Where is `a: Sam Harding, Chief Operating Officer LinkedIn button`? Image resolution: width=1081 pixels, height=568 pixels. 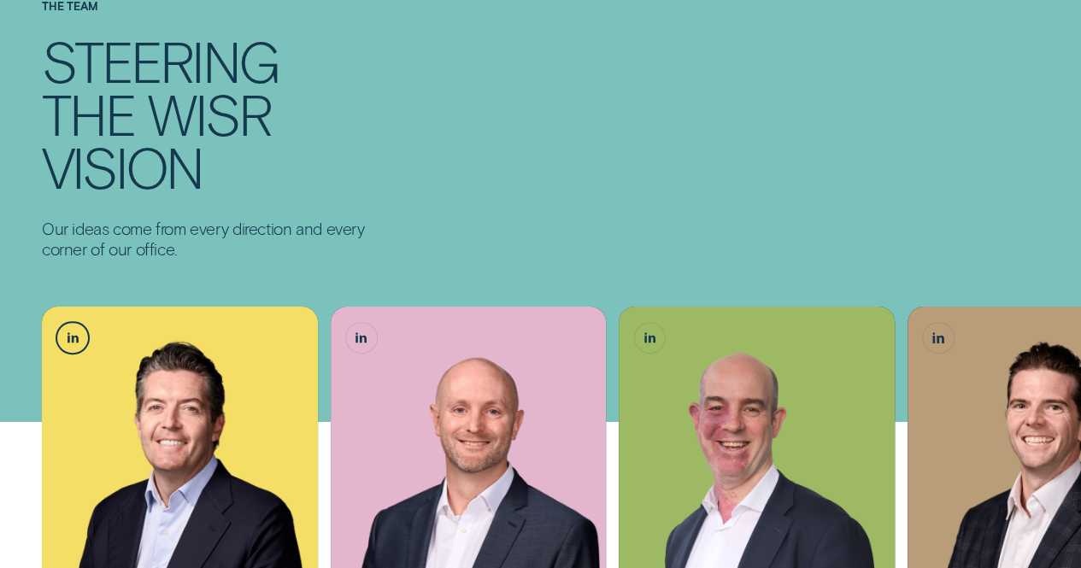 a: Sam Harding, Chief Operating Officer LinkedIn button is located at coordinates (650, 338).